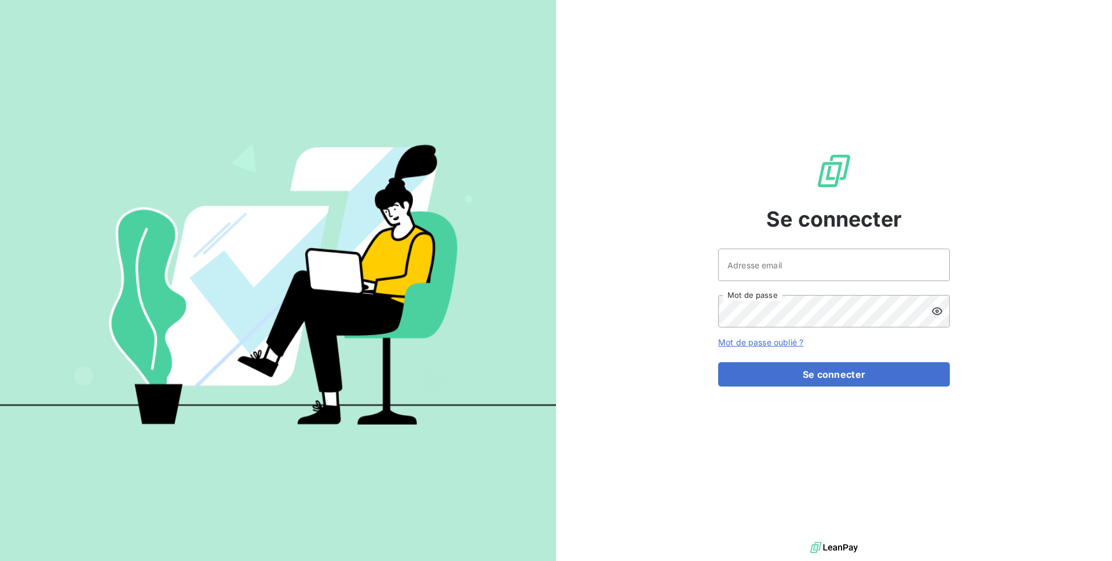 The image size is (1112, 561). Describe the element at coordinates (761, 342) in the screenshot. I see `a: Mot de passe oublié ?` at that location.